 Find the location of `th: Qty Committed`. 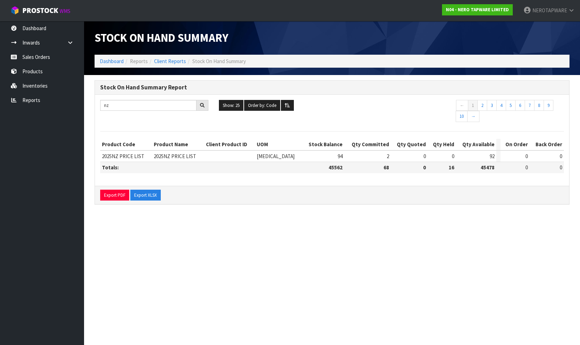

th: Qty Committed is located at coordinates (367, 144).